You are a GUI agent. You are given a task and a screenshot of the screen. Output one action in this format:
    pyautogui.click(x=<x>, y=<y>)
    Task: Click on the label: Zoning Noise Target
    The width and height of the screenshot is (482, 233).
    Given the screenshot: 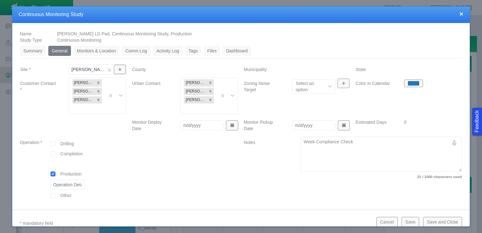 What is the action you would take?
    pyautogui.click(x=263, y=86)
    